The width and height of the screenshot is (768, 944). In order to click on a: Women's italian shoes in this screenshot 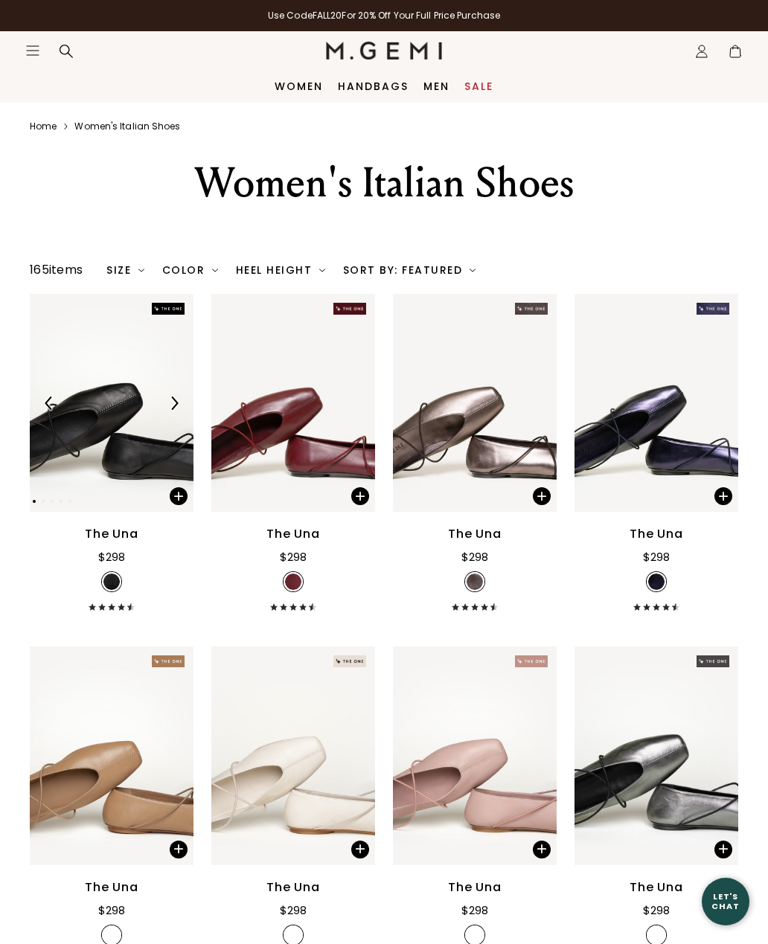, I will do `click(127, 126)`.